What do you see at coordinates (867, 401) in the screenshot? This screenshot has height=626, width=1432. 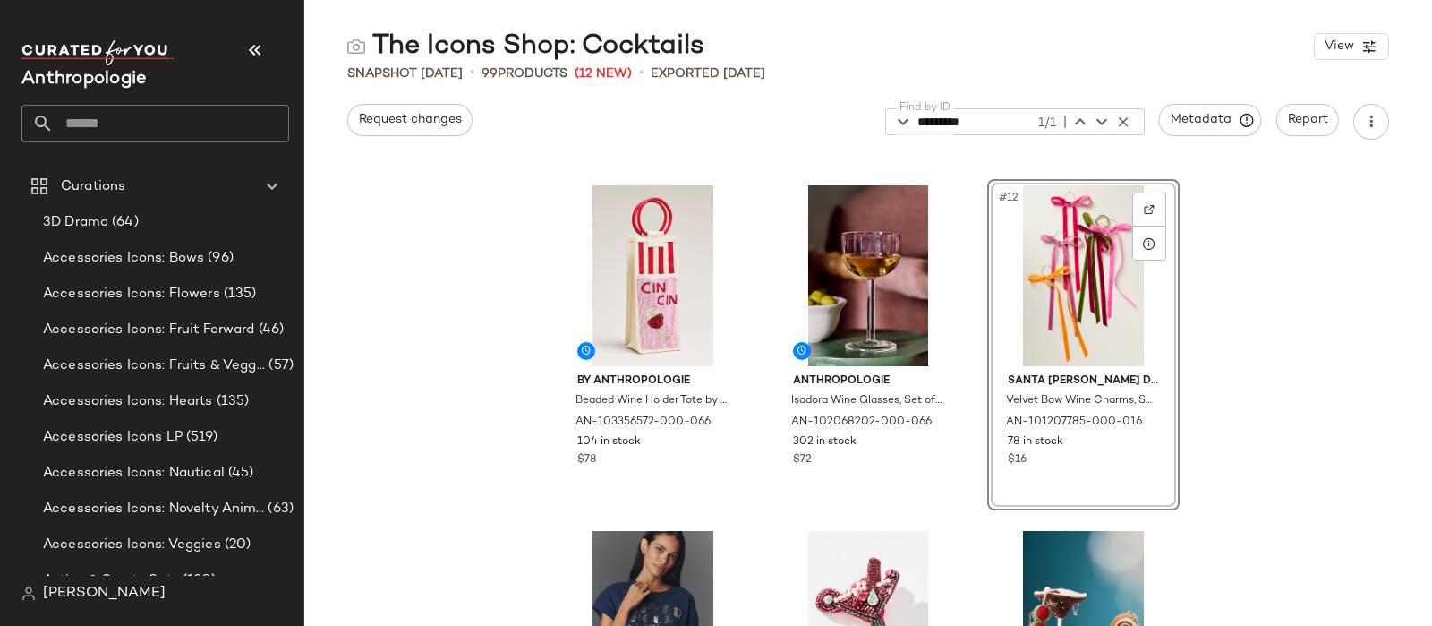 I see `span: Isadora Wine Glasses, Set of 4 by Anthropologie in Pink, Size: Small` at bounding box center [867, 401].